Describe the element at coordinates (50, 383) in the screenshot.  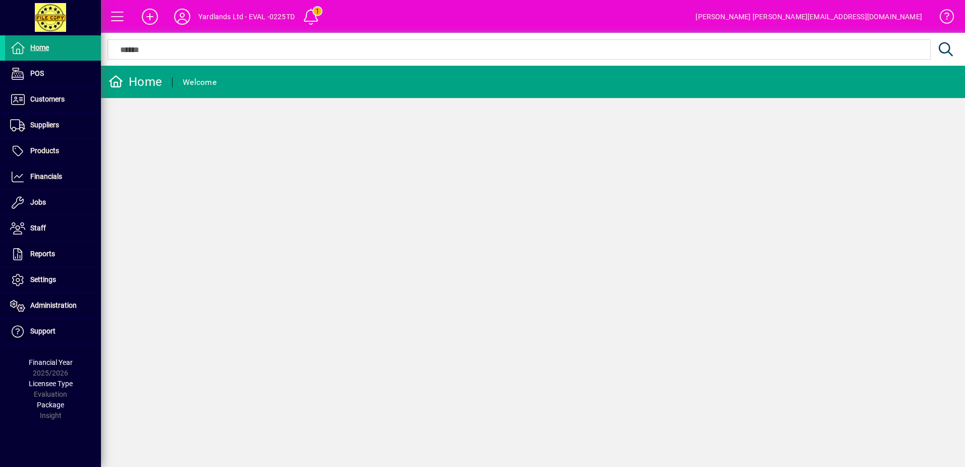
I see `span: Licensee Type` at that location.